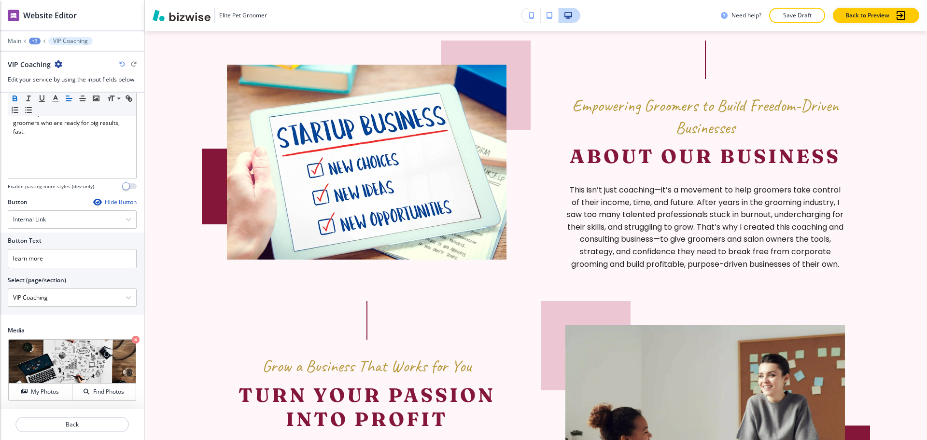 This screenshot has width=927, height=440. What do you see at coordinates (45, 392) in the screenshot?
I see `h4: My Photos` at bounding box center [45, 392].